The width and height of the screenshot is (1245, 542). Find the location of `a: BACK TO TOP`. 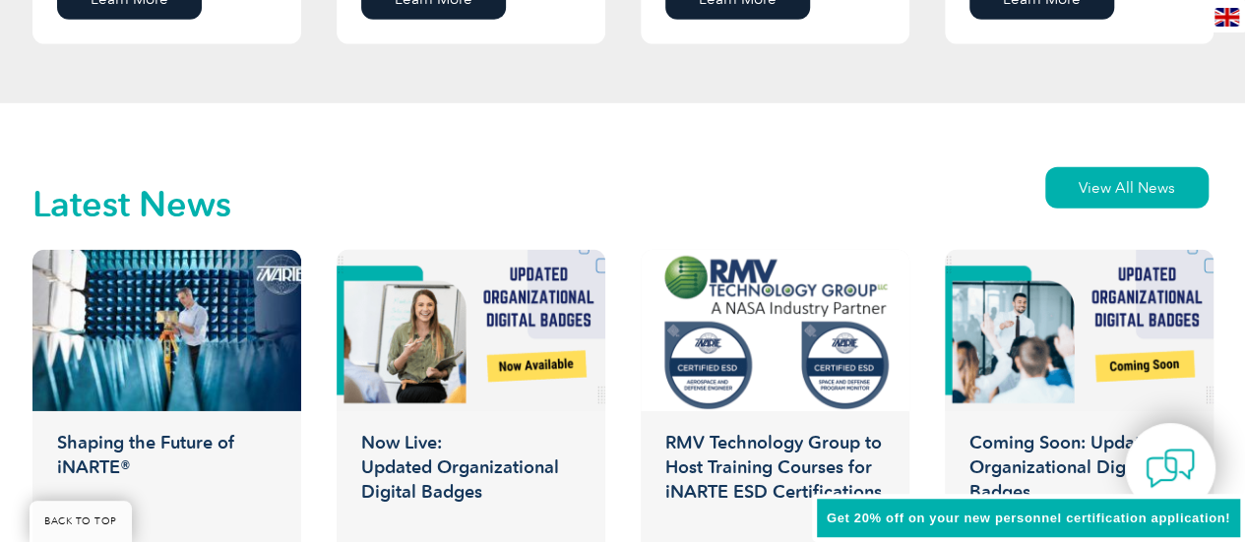

a: BACK TO TOP is located at coordinates (81, 521).